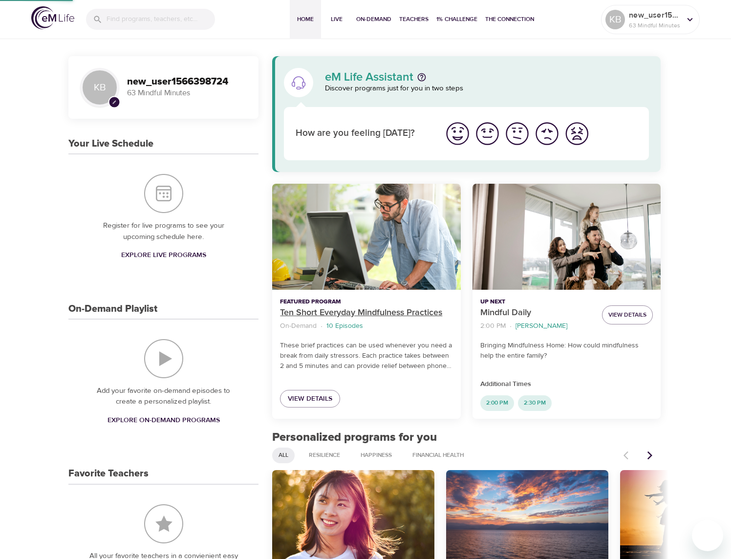 Image resolution: width=731 pixels, height=559 pixels. What do you see at coordinates (163, 396) in the screenshot?
I see `p: Add your favorite on-demand episodes to create a personalized playlist.` at bounding box center [163, 396].